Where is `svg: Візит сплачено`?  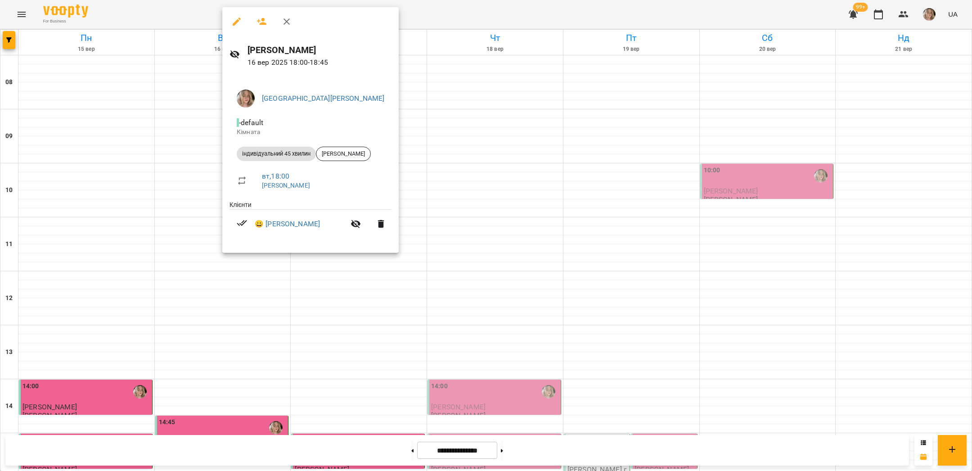 svg: Візит сплачено is located at coordinates (242, 223).